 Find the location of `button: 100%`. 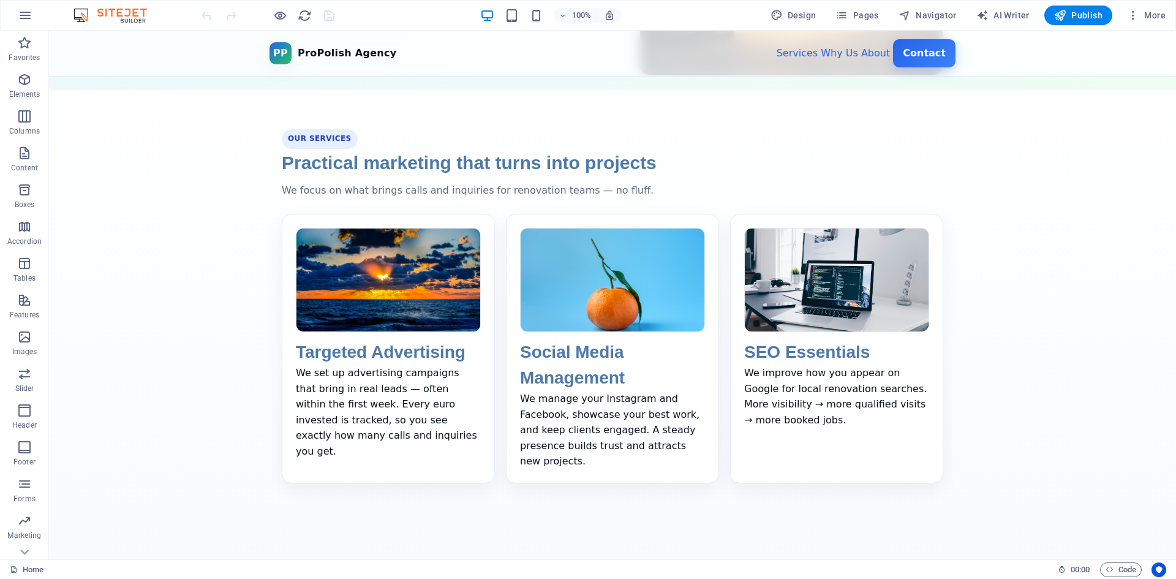

button: 100% is located at coordinates (575, 15).